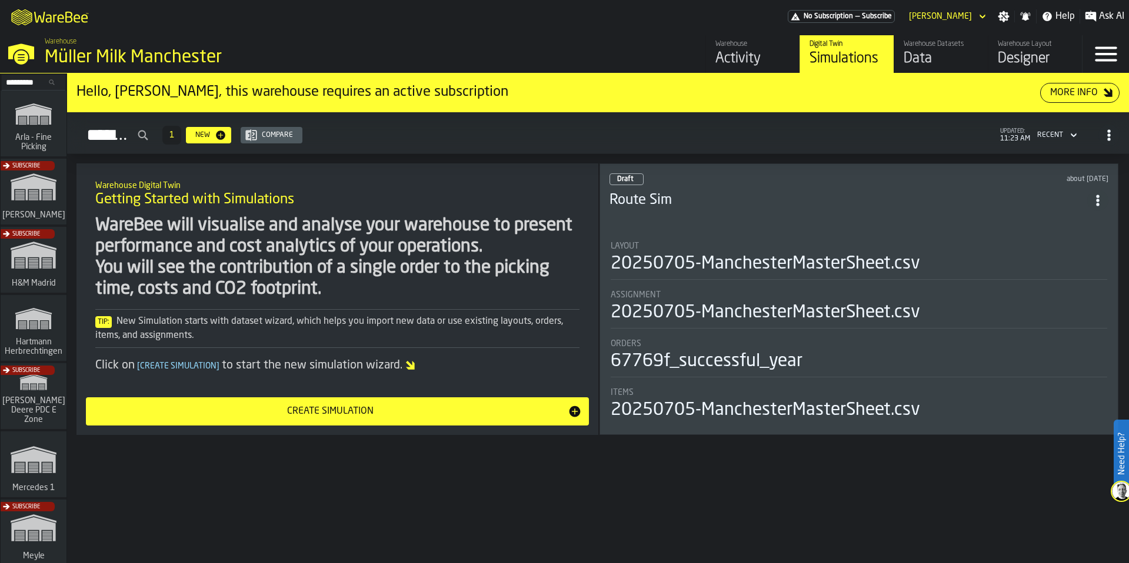  I want to click on div: Simulations, so click(846, 59).